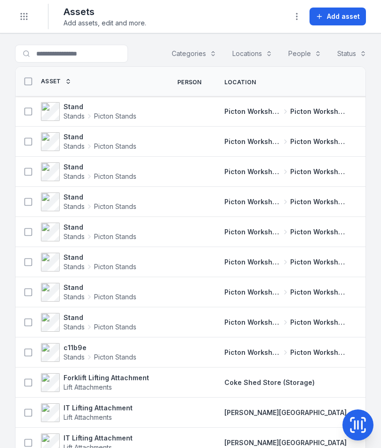  I want to click on a: Forklift Lifting AttachmentLift Attachments, so click(95, 382).